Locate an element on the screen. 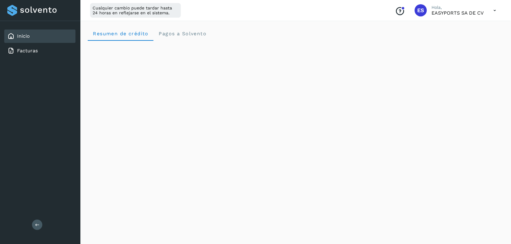  p: EASYPORTS SA DE CV is located at coordinates (457, 13).